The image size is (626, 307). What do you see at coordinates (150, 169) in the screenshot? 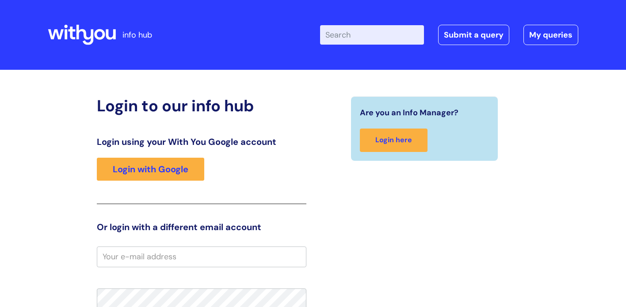
I see `a: Login with Google` at bounding box center [150, 169].